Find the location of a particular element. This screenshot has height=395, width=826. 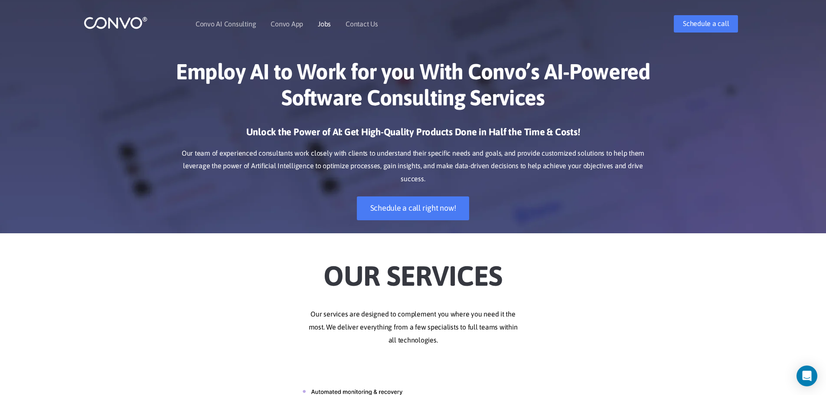

h3: Unlock the Power of AI: Get High-Quality Products Done in Half the Time & Costs! is located at coordinates (413, 135).